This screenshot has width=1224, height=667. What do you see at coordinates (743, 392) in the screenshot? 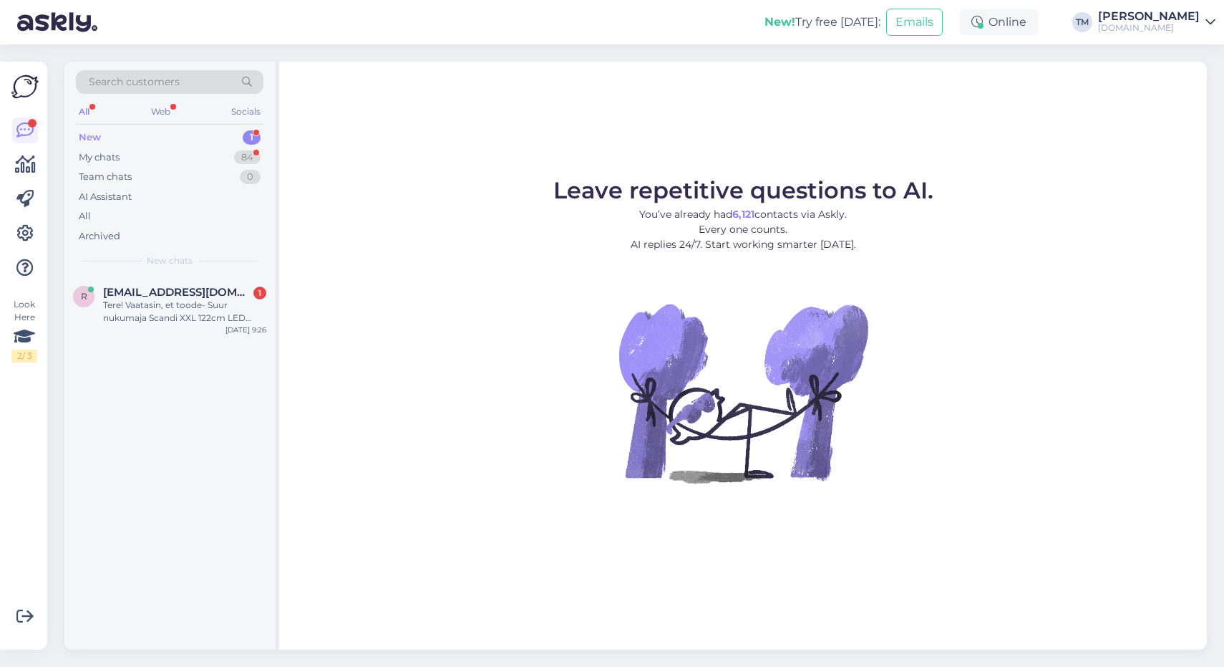
I see `img: No Chat active` at bounding box center [743, 392].